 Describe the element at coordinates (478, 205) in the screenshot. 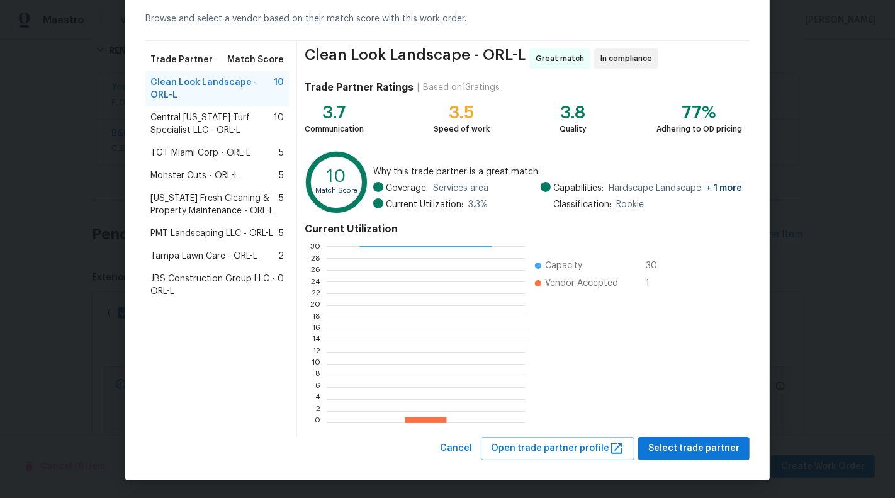

I see `span: 3.3 %` at that location.